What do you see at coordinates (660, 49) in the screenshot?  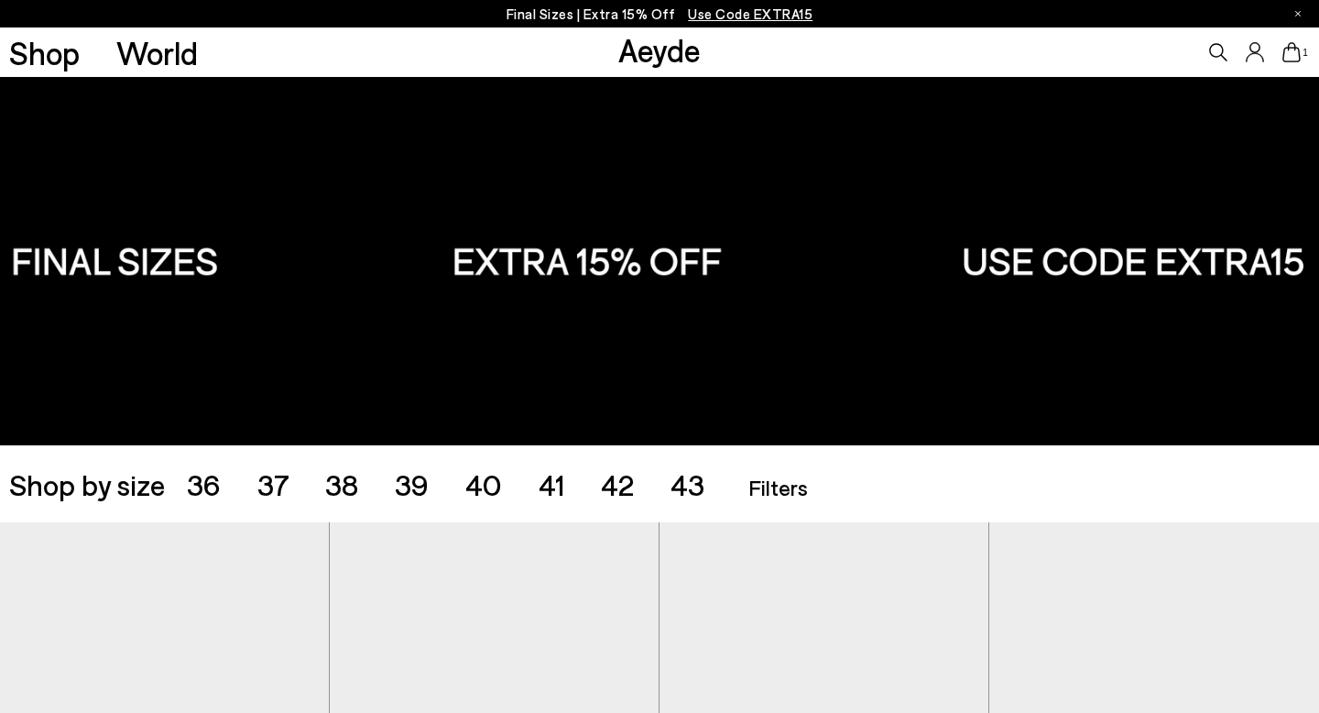 I see `a: Aeyde` at bounding box center [660, 49].